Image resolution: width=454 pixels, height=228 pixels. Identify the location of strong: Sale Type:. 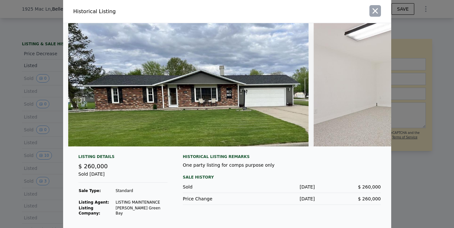
(90, 190).